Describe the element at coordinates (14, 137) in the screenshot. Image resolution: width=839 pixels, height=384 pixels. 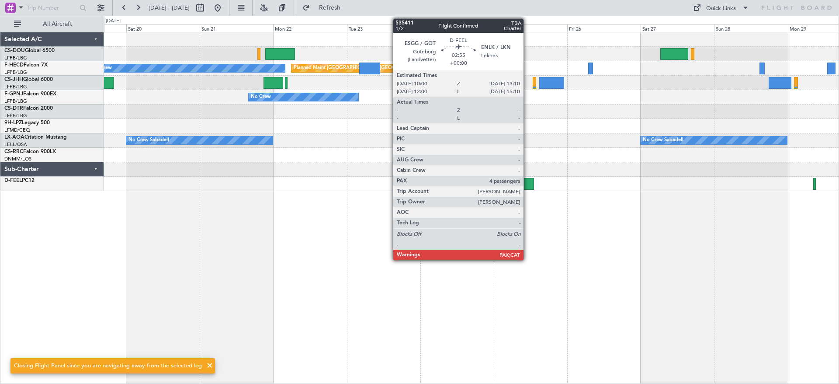
I see `span: LX-AOA` at that location.